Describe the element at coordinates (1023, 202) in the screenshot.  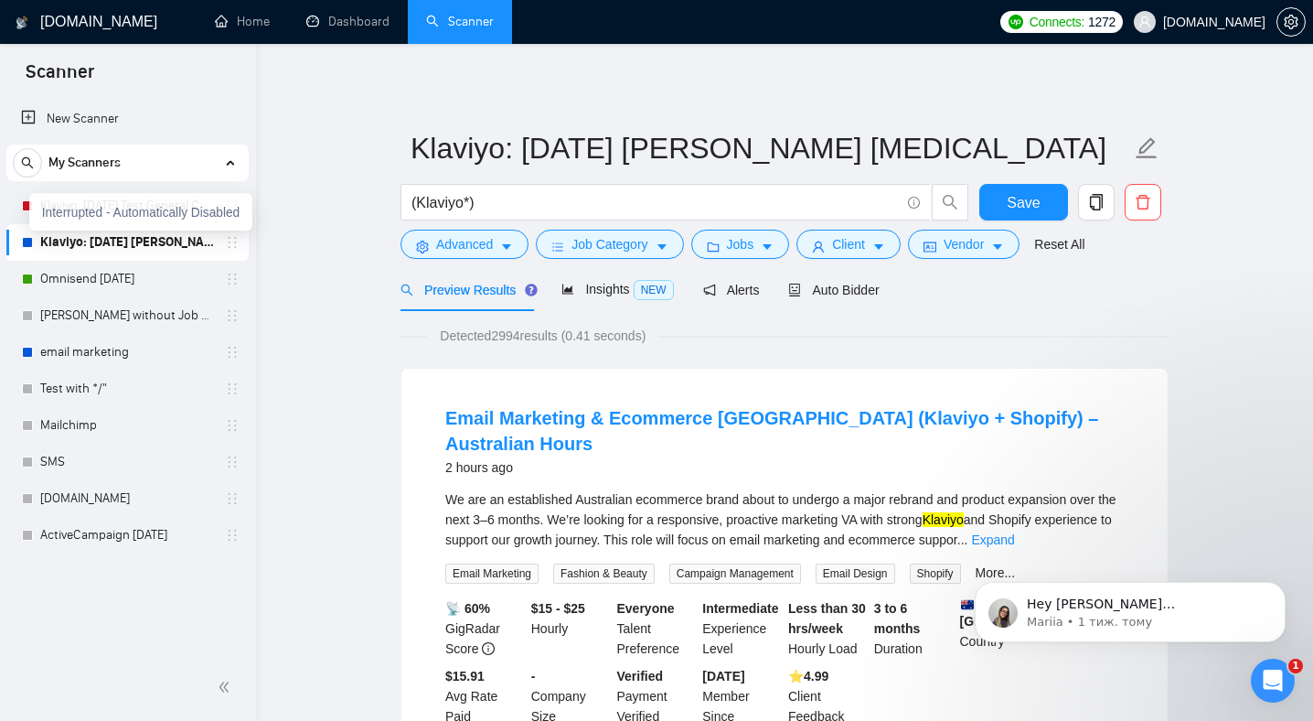
I see `span: Save` at that location.